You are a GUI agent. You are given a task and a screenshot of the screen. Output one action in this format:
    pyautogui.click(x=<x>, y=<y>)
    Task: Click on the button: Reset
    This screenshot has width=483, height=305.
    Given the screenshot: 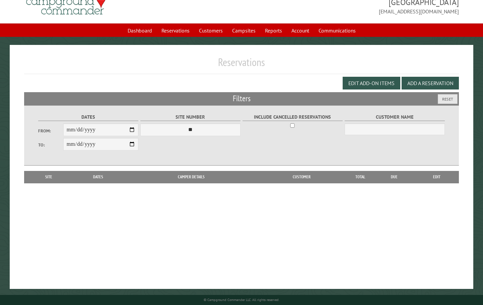 What is the action you would take?
    pyautogui.click(x=447, y=99)
    